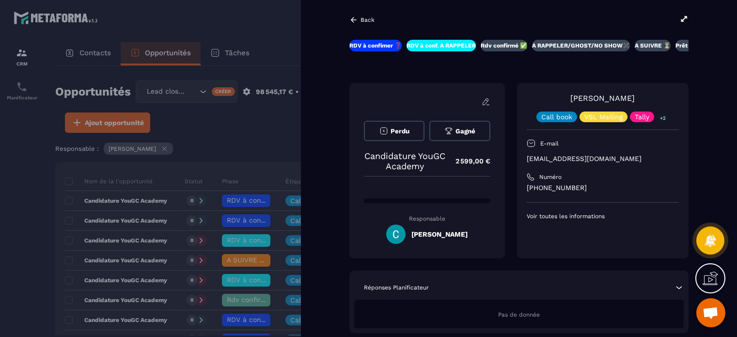 This screenshot has width=737, height=337. I want to click on p: Call book, so click(557, 117).